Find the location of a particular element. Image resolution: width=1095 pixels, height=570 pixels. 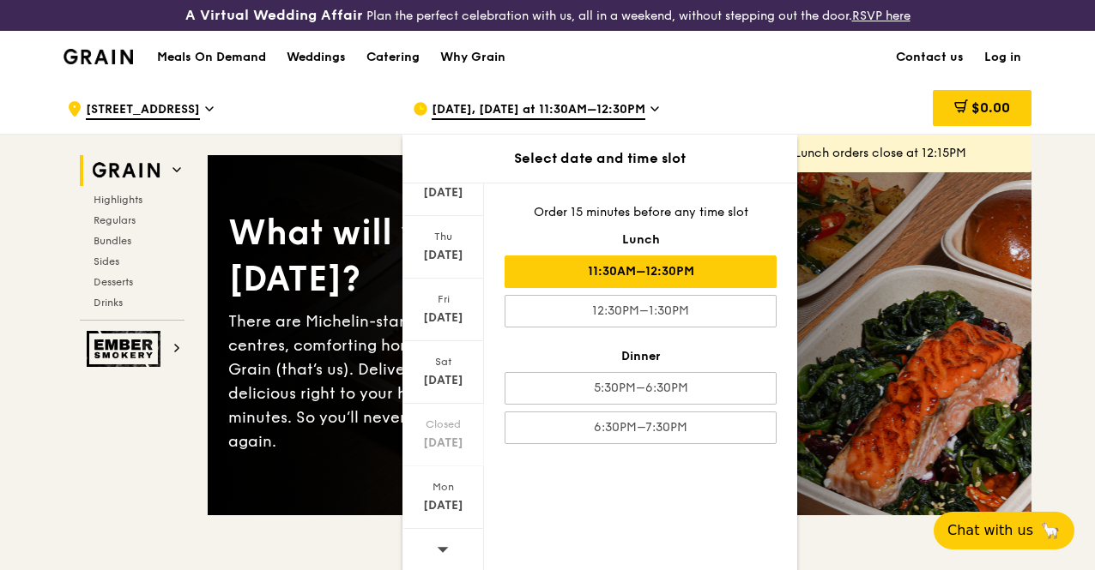

a: Weddings is located at coordinates (316, 57).